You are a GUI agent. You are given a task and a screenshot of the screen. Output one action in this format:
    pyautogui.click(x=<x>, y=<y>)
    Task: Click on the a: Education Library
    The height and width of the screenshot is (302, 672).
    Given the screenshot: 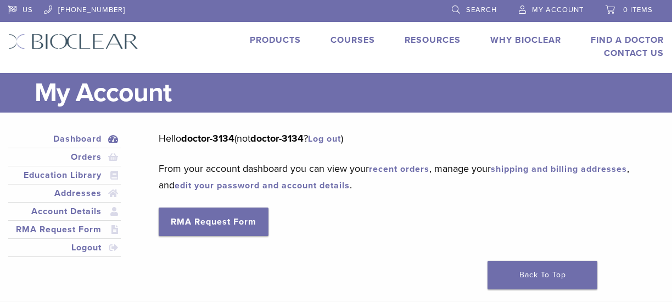 What is the action you would take?
    pyautogui.click(x=64, y=175)
    